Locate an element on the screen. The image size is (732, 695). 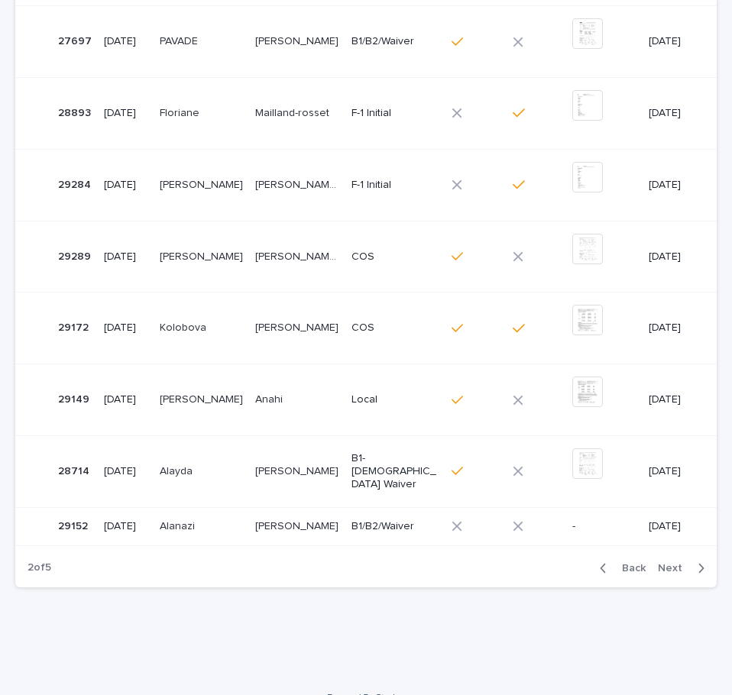
p: Gironda Benites is located at coordinates (203, 398).